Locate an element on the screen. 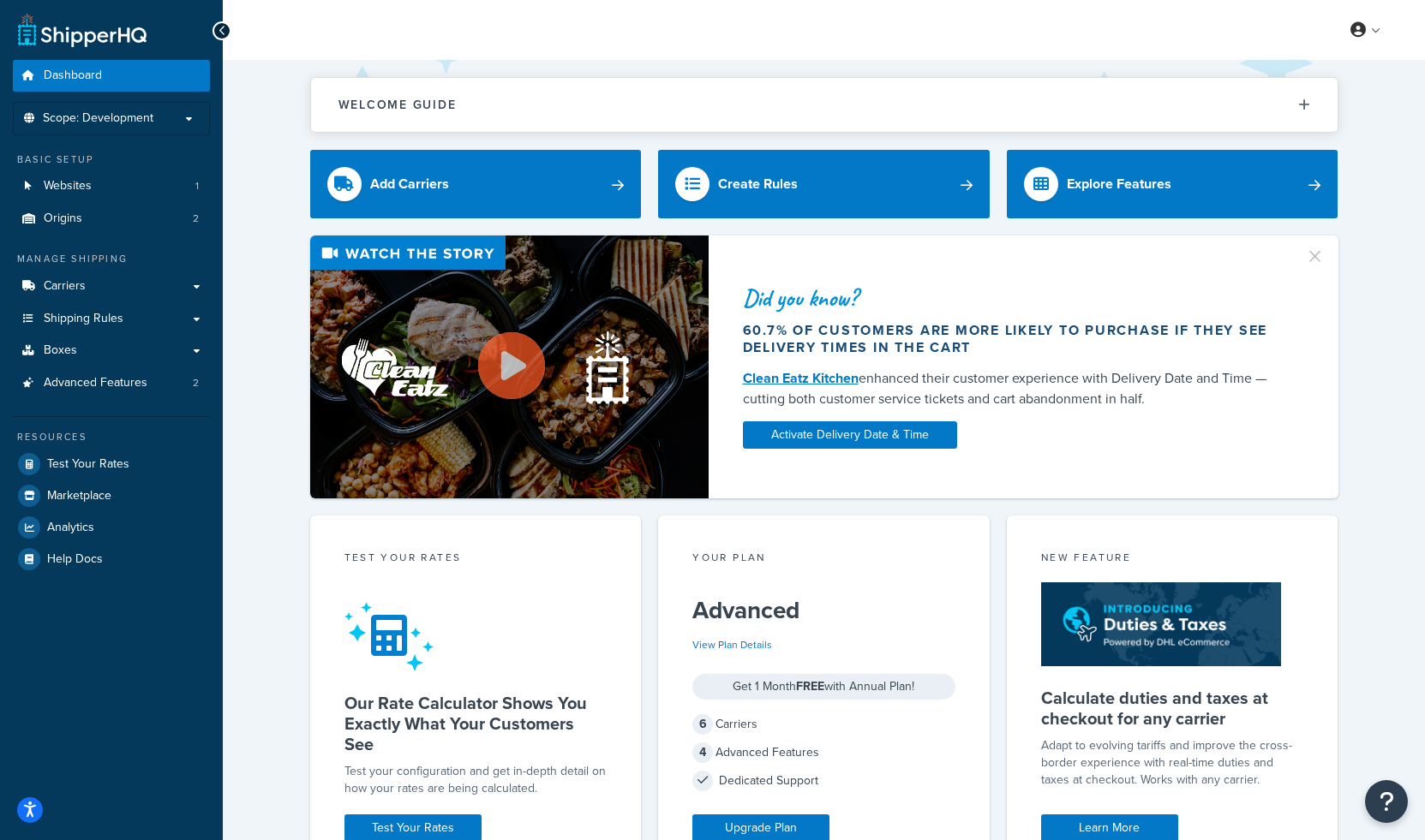 The height and width of the screenshot is (840, 1425). li: Websites is located at coordinates (112, 186).